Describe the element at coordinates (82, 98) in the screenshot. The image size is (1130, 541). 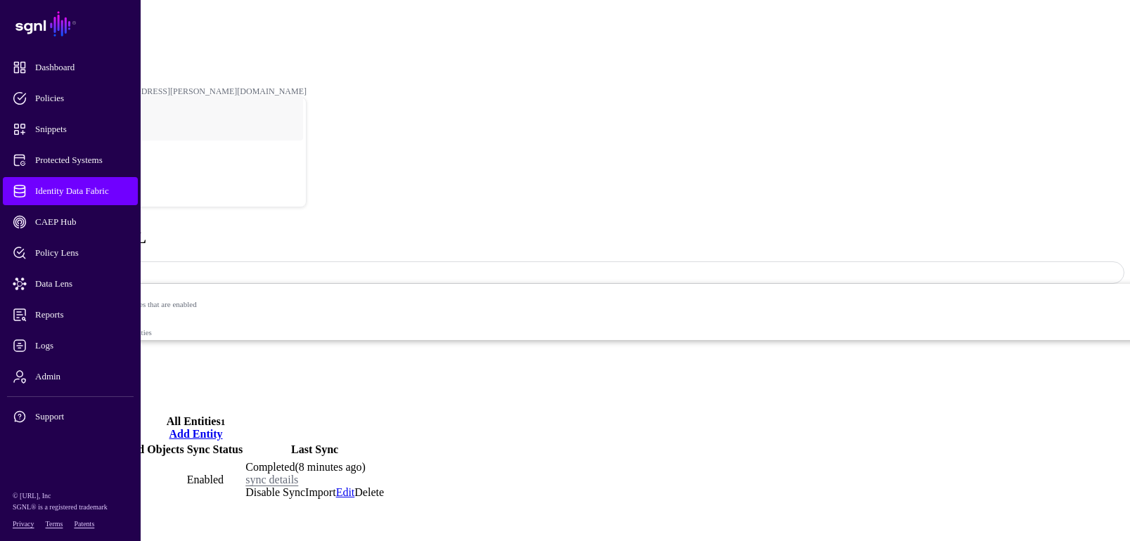
I see `span: Policies` at that location.